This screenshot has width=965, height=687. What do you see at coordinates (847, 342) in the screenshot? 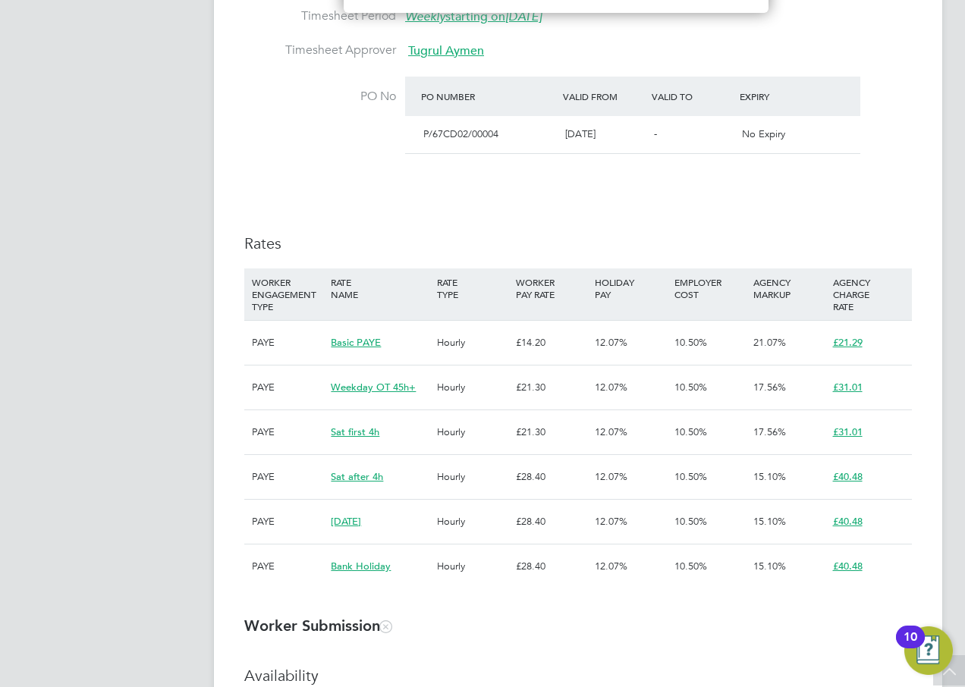
I see `span: £21.29` at bounding box center [847, 342].